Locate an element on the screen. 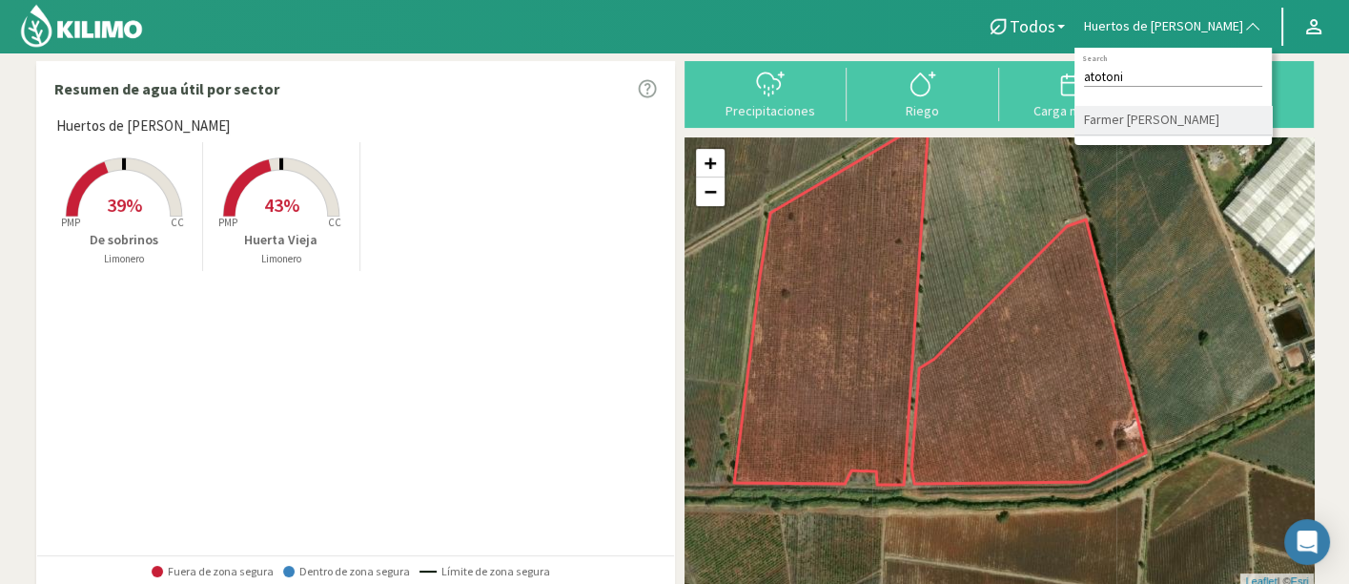 The image size is (1349, 584). div: Open Intercom Messenger is located at coordinates (1307, 542).